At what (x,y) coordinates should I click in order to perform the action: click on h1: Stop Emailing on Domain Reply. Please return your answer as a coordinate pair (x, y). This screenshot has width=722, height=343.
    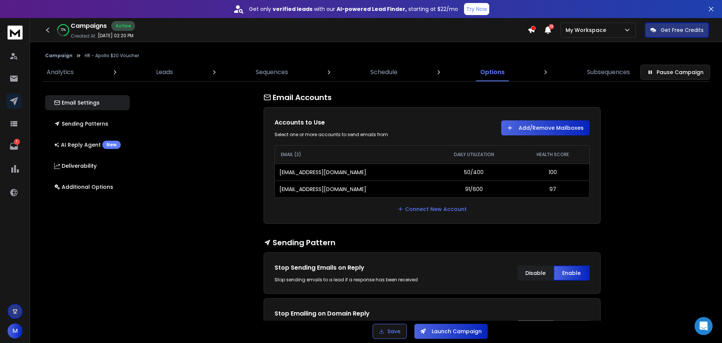
    Looking at the image, I should click on (349, 314).